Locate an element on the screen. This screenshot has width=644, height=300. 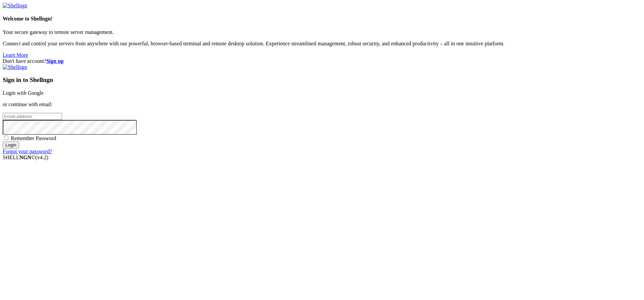
p: Your secure gateway to remote server management. is located at coordinates (322, 32).